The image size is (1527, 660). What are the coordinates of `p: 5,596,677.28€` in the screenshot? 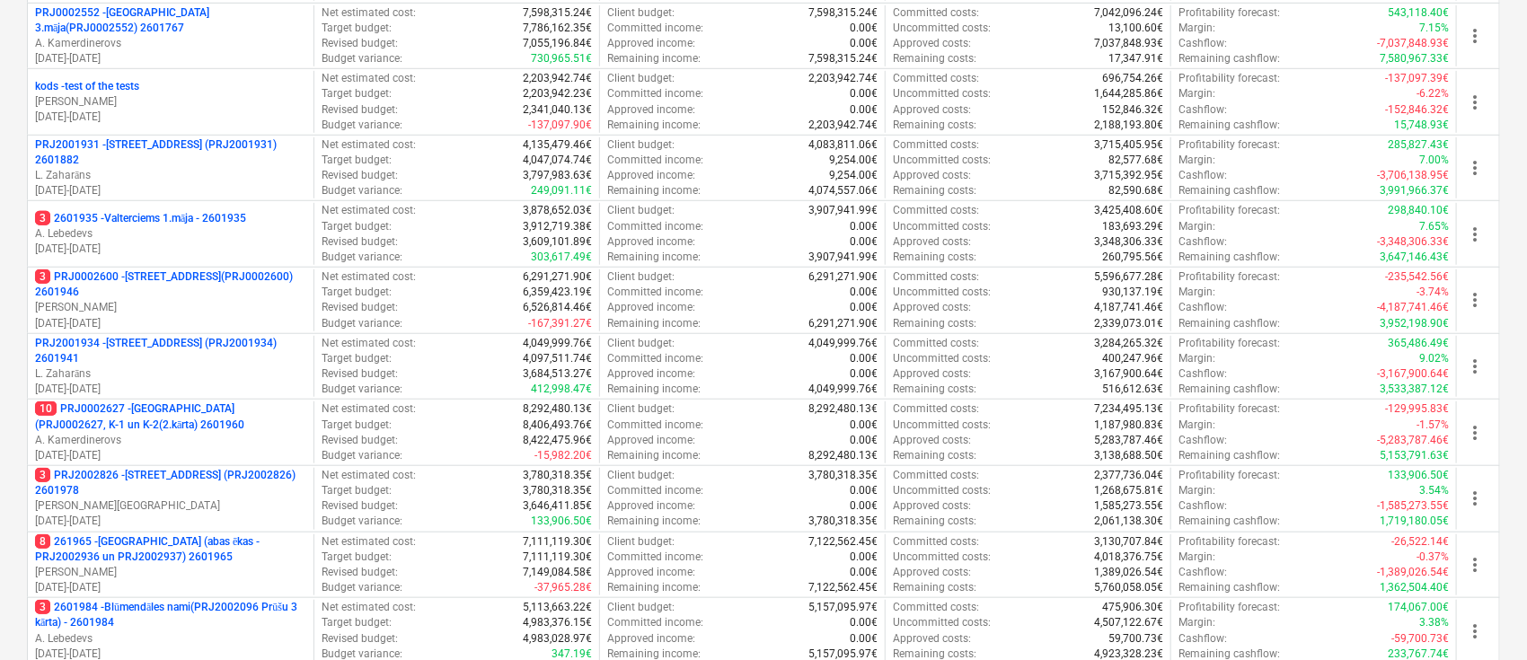 It's located at (1128, 277).